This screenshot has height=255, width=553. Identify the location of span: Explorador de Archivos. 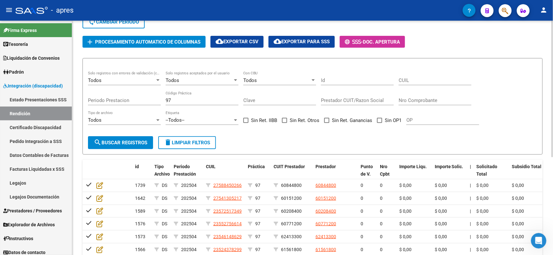
(29, 224).